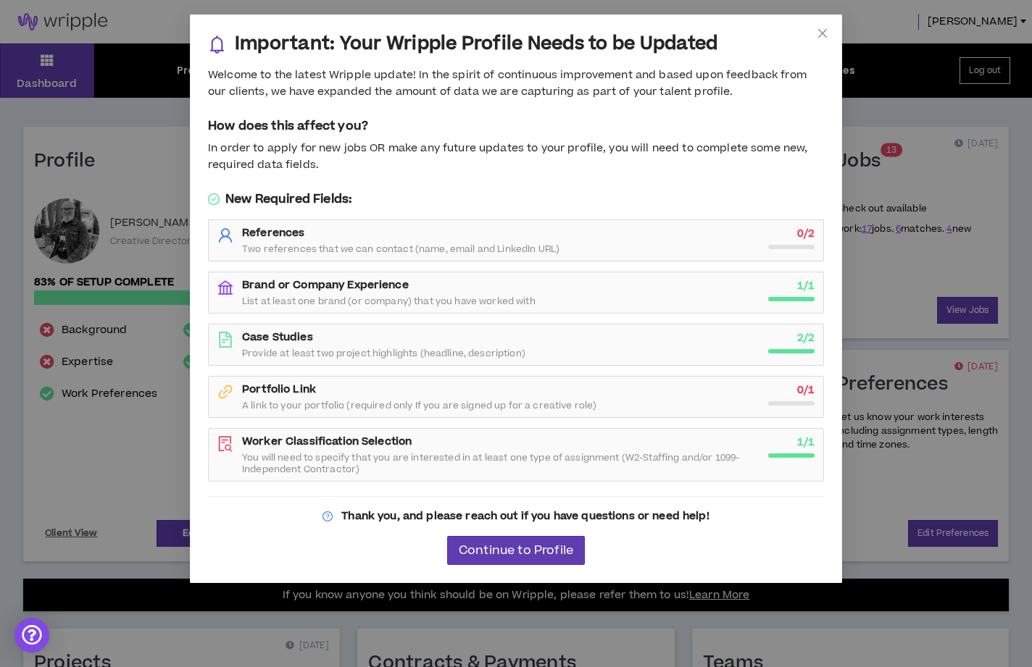  I want to click on span: user, so click(225, 236).